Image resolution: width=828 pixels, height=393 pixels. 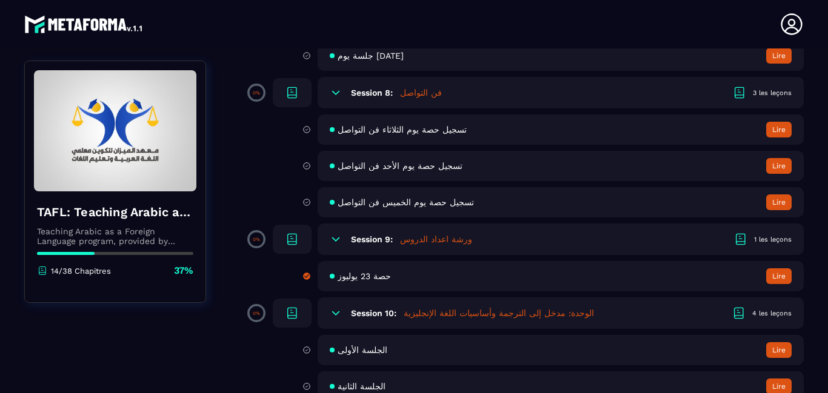 What do you see at coordinates (400, 166) in the screenshot?
I see `span: تسجيل حصة يوم الأحد فن التواصل` at bounding box center [400, 166].